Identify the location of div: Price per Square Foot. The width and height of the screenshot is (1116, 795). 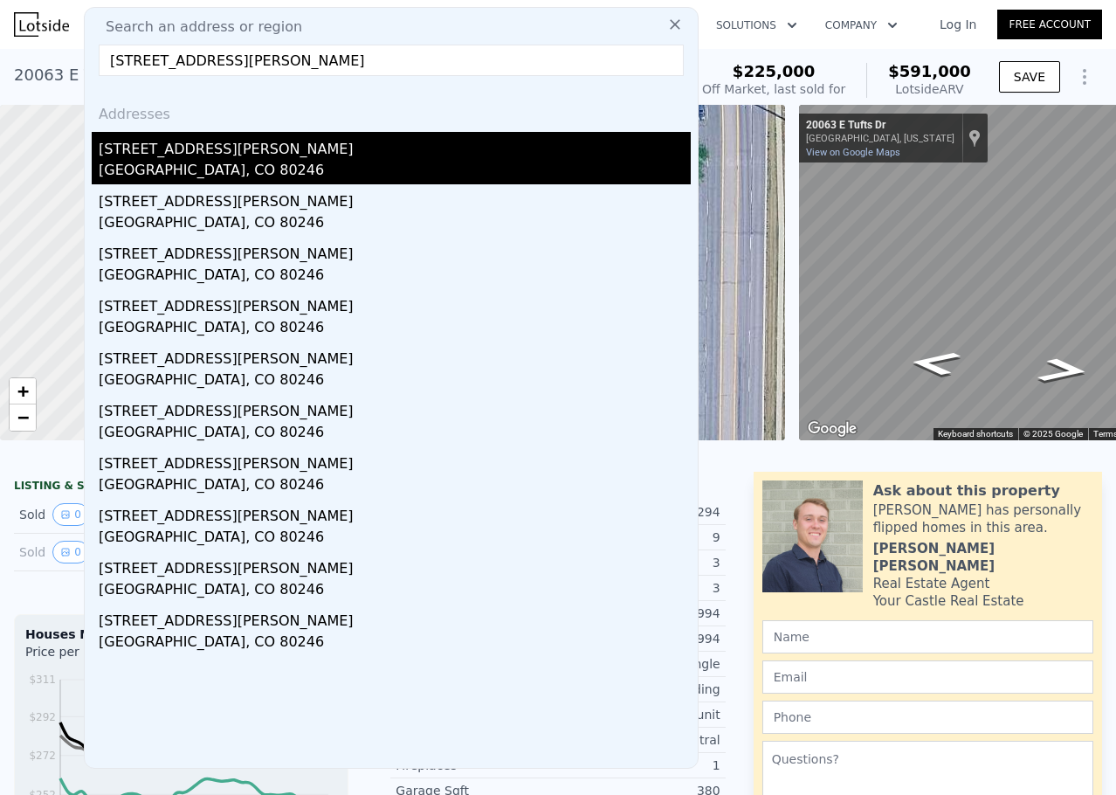
(103, 657).